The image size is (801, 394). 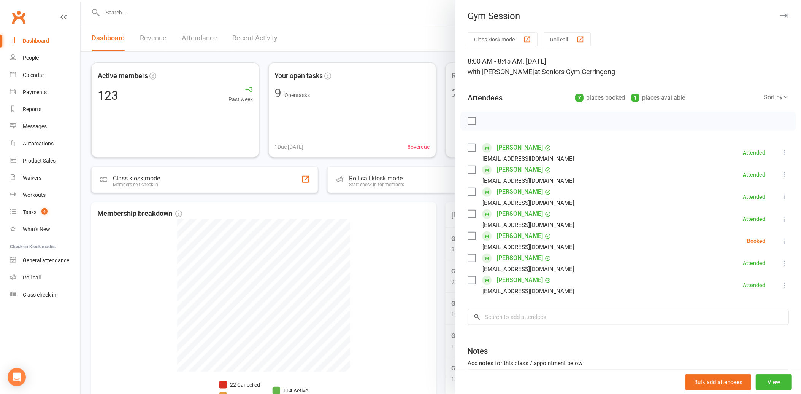 I want to click on a: What's New, so click(x=45, y=229).